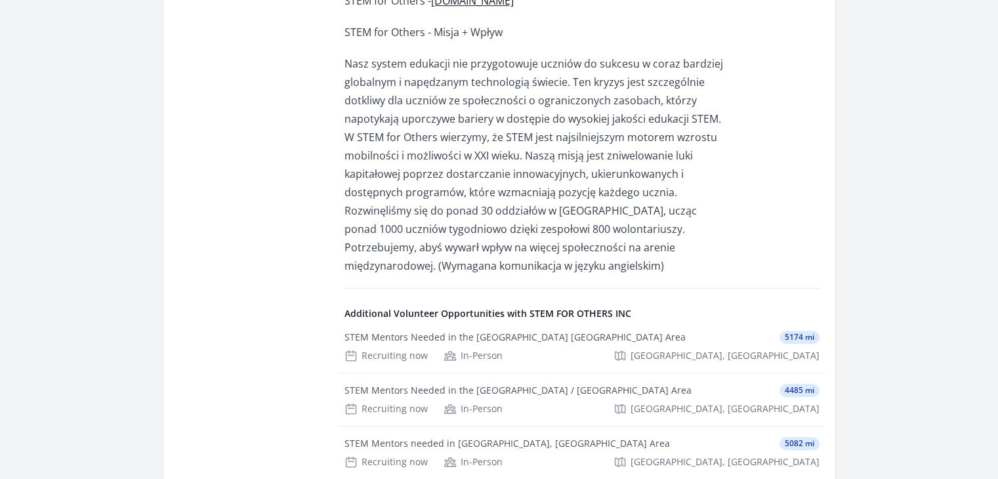 The image size is (998, 479). I want to click on span: 4485 mi, so click(800, 391).